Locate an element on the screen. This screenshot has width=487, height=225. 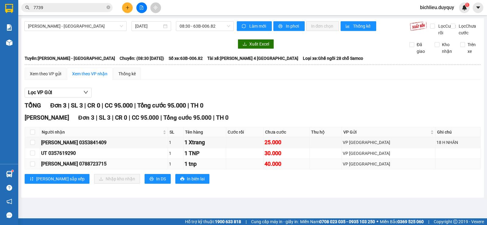
span: sync is located at coordinates (244, 26).